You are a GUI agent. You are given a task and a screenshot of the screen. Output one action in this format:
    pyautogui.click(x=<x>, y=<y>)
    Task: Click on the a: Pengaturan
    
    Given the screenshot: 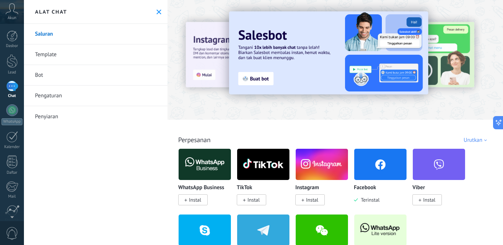 What is the action you would take?
    pyautogui.click(x=96, y=96)
    